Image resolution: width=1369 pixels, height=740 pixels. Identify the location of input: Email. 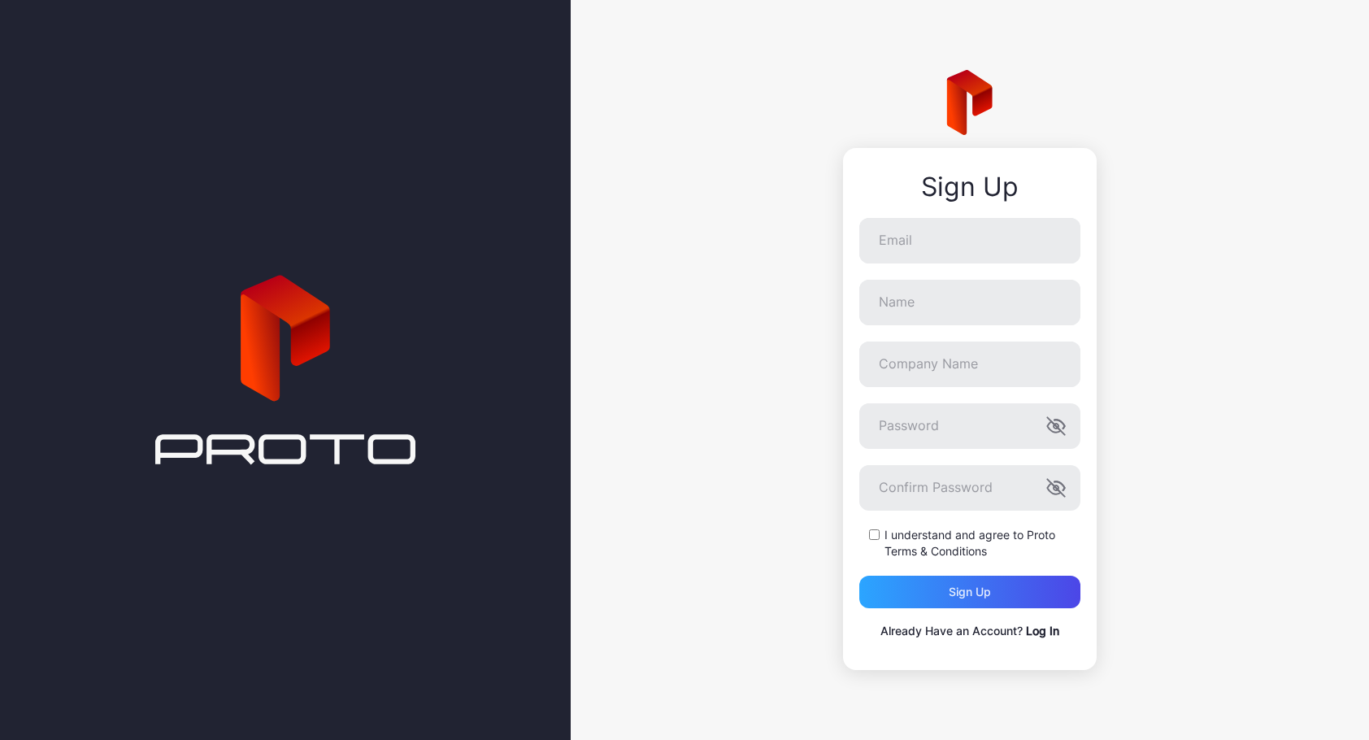
(970, 241).